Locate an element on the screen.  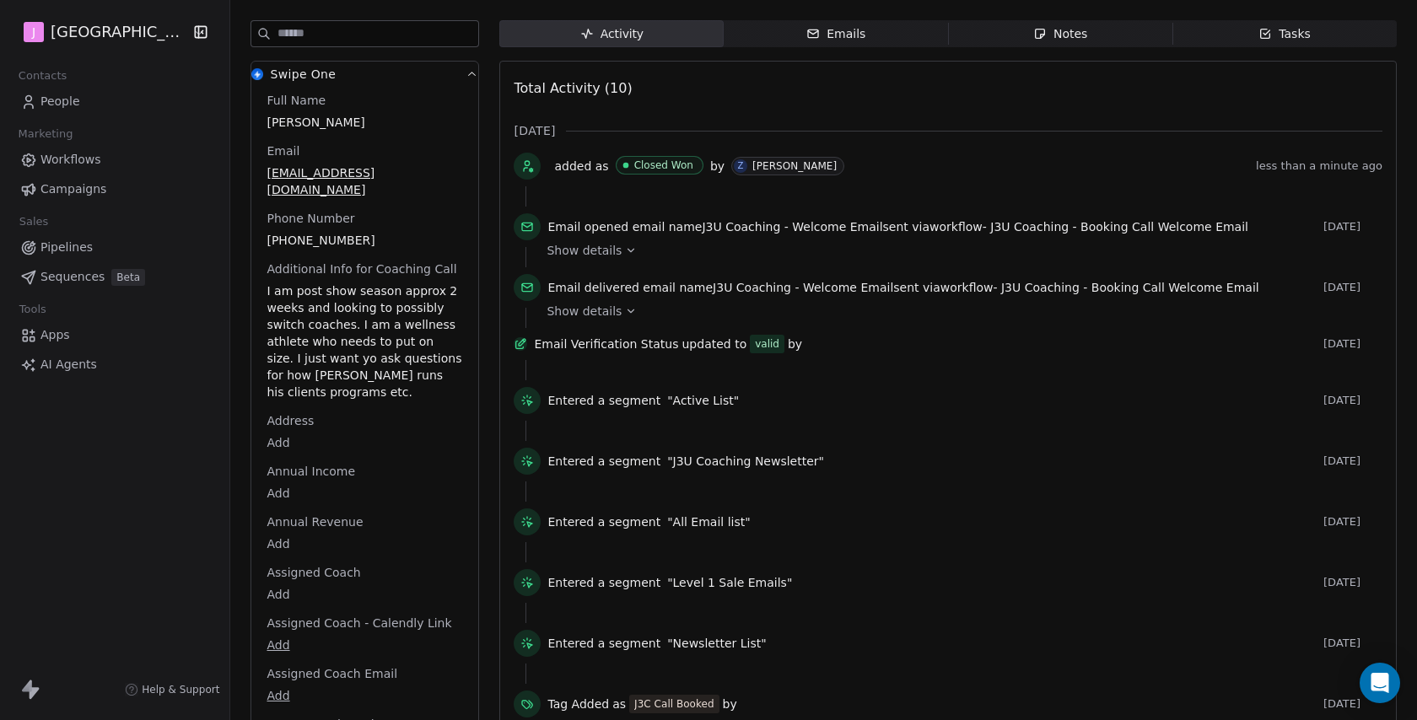
span: Annual Revenue is located at coordinates (315, 522).